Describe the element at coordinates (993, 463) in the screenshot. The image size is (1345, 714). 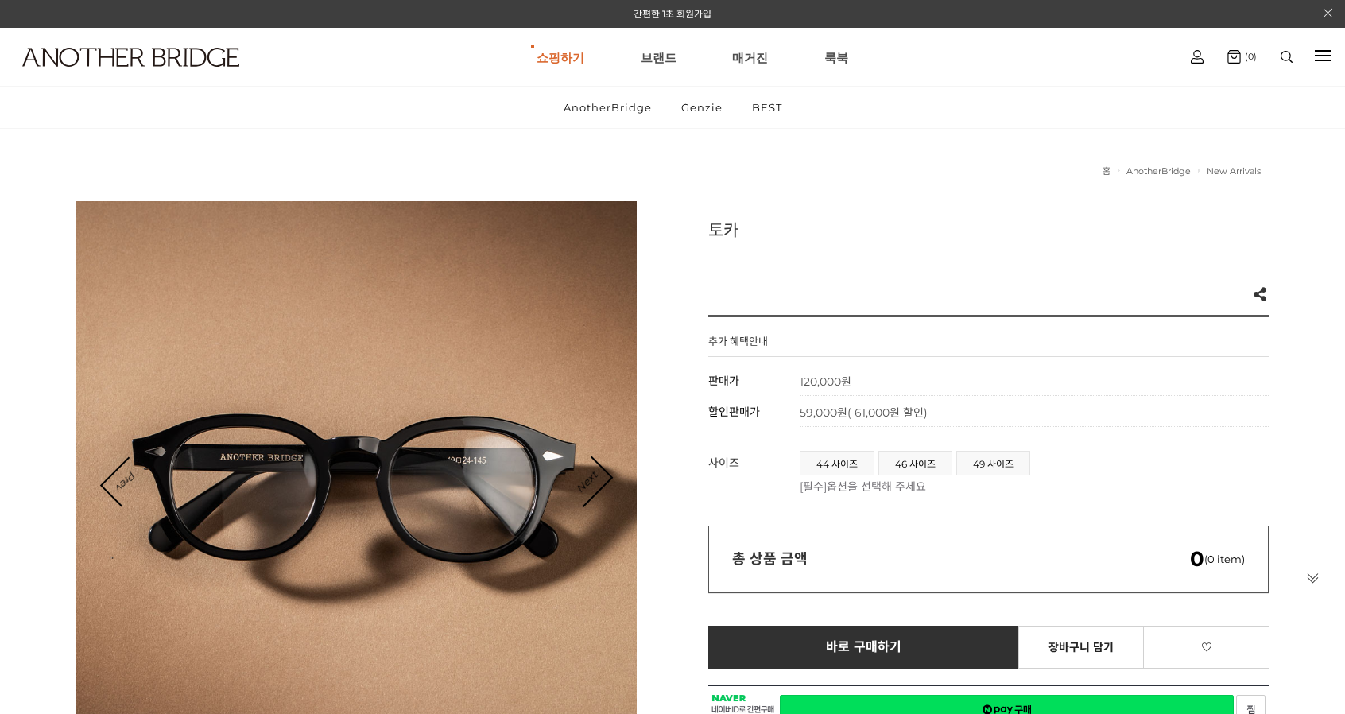
I see `li: 49 사이즈` at that location.